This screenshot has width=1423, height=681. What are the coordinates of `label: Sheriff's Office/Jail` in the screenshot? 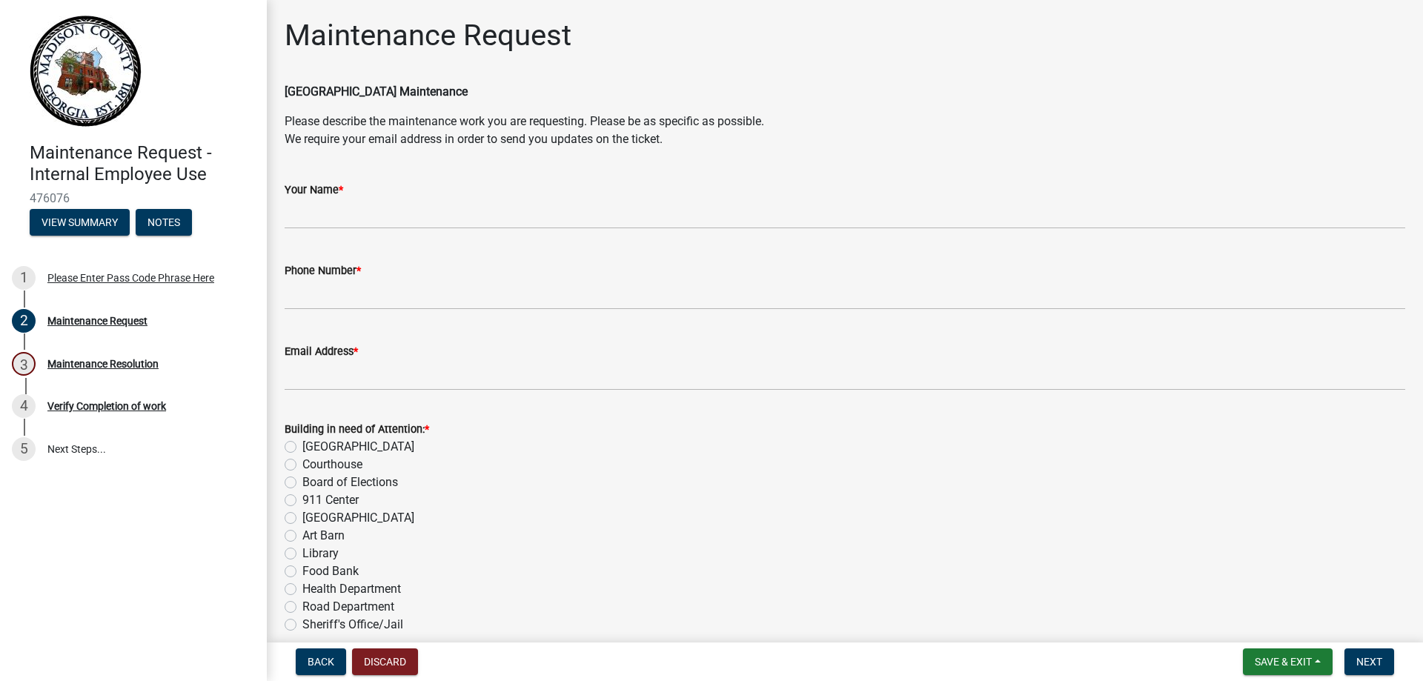 It's located at (353, 625).